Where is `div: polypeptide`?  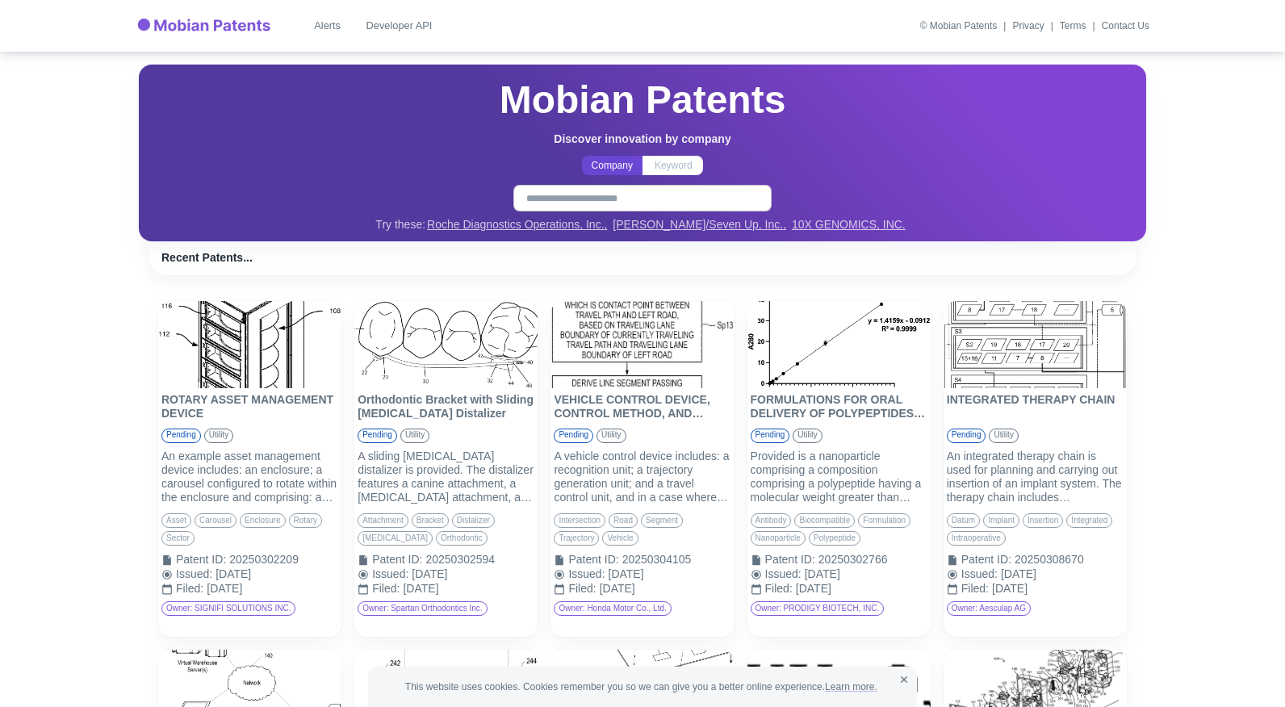
div: polypeptide is located at coordinates (835, 539).